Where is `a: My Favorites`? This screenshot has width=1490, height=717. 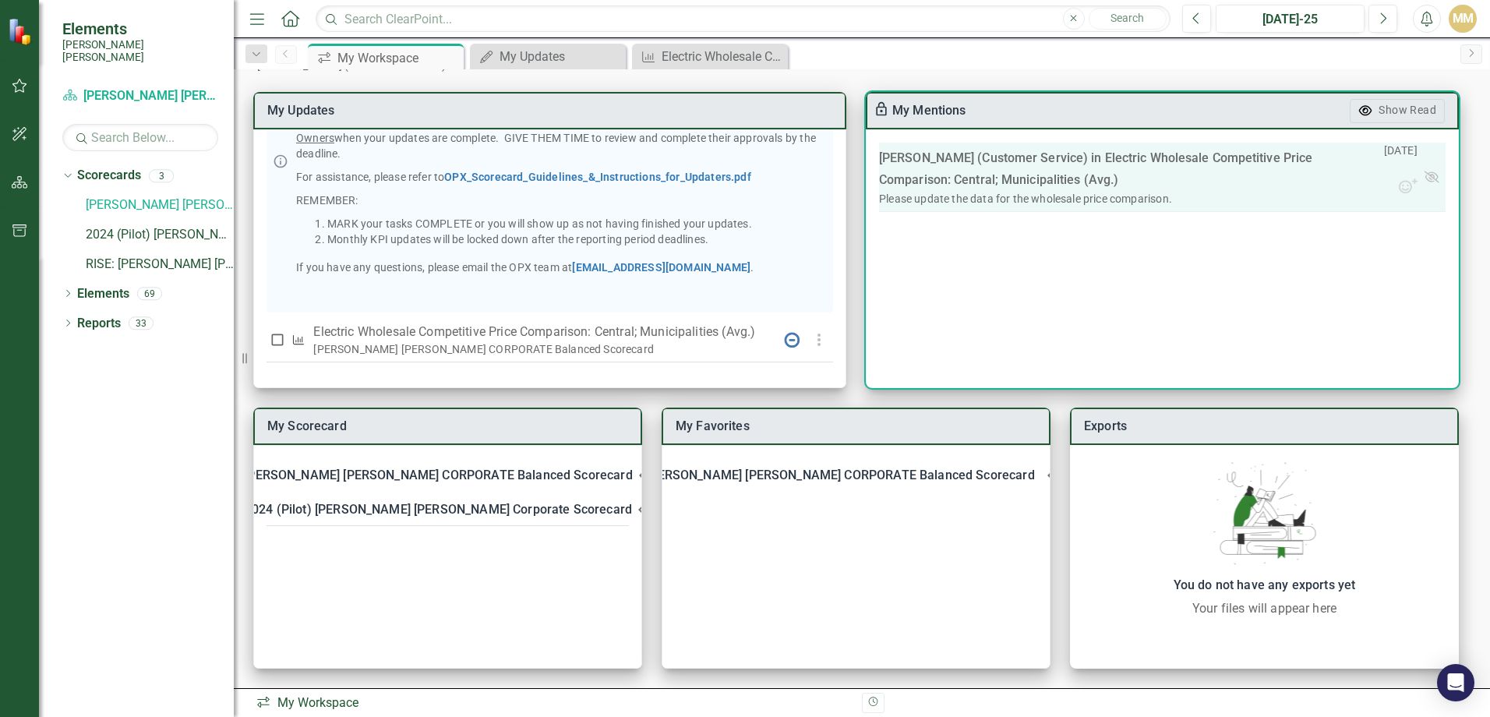 a: My Favorites is located at coordinates (712, 426).